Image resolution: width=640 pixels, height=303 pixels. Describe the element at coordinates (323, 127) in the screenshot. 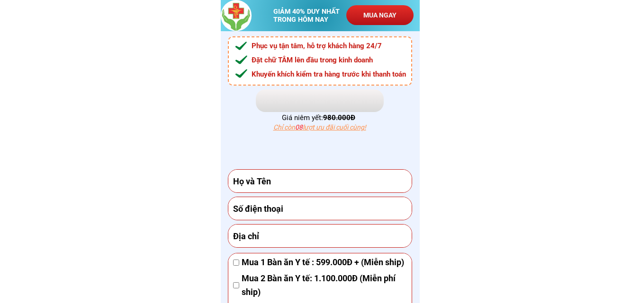

I see `h3: Chỉ còn lượt ưu đãi cuối cùng!` at that location.